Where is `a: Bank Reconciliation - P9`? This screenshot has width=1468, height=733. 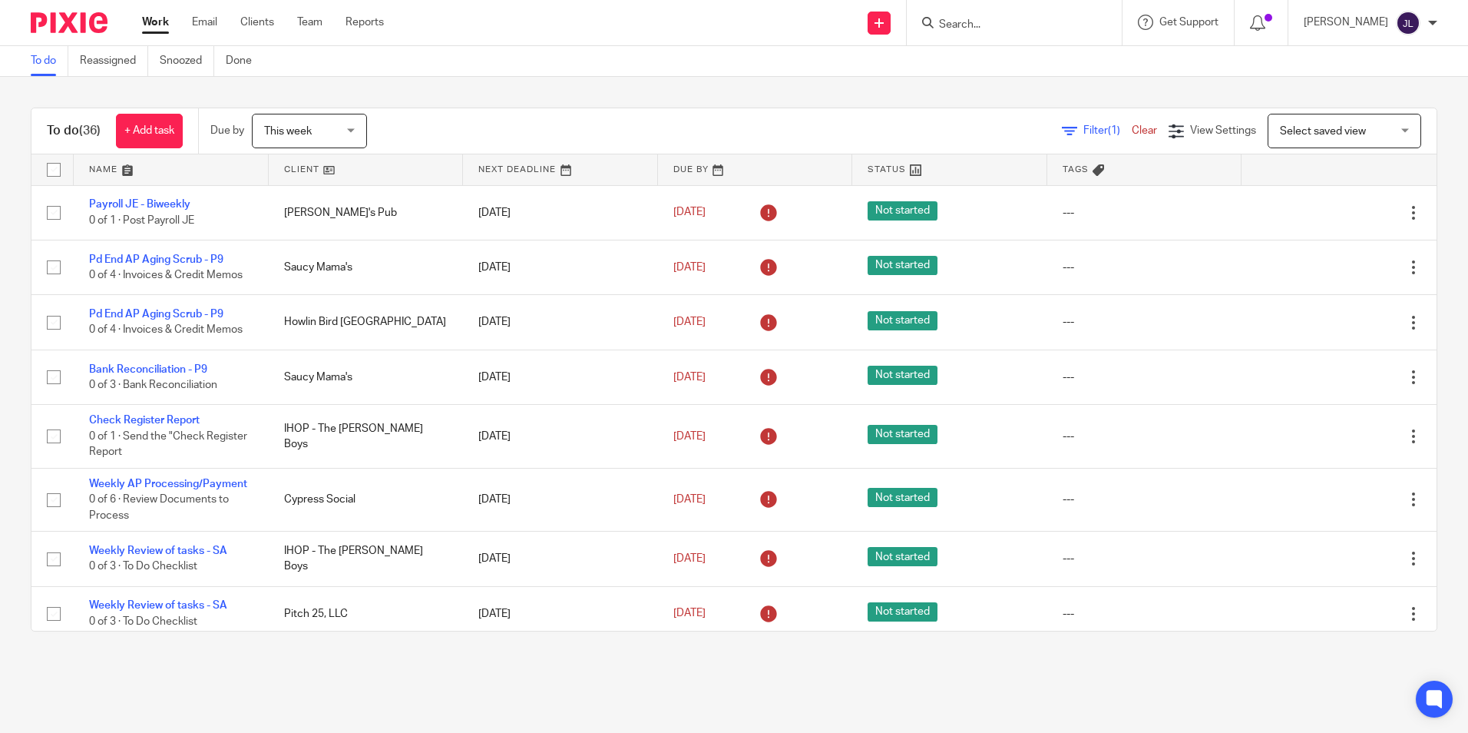
a: Bank Reconciliation - P9 is located at coordinates (148, 369).